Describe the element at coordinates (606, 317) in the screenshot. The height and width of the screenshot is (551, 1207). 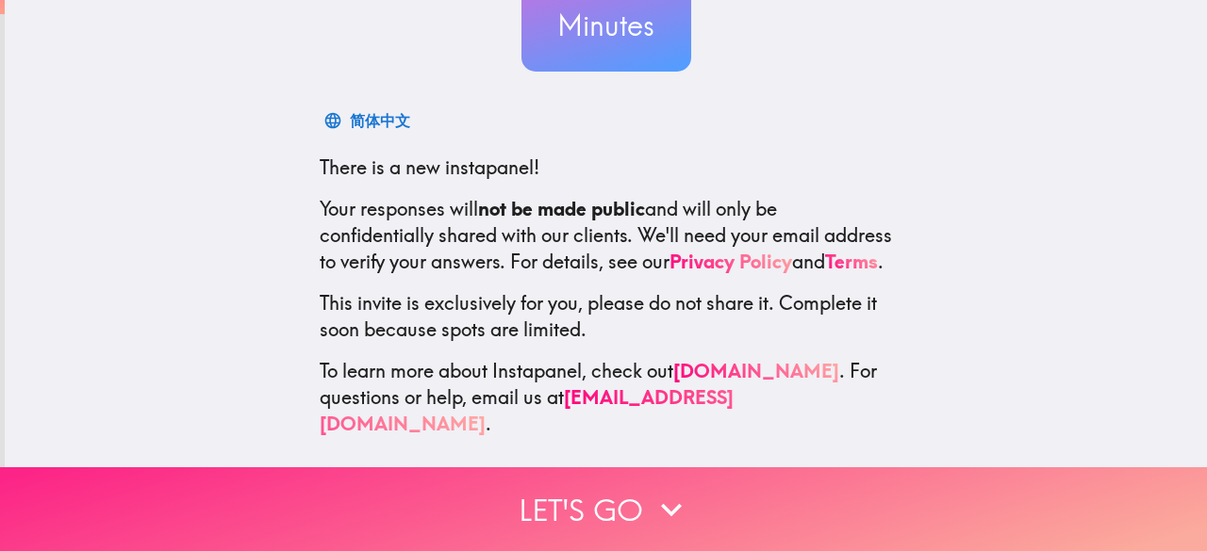
I see `p: This invite is exclusively for you, please do not share it. Complete it soon because spots are li...` at that location.